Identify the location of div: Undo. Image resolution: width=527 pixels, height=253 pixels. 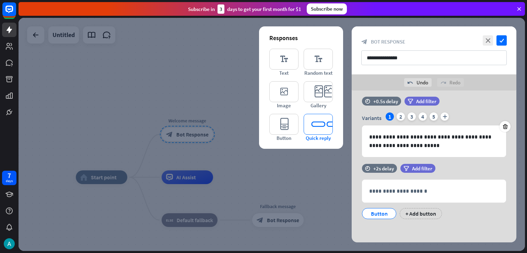
(418, 82).